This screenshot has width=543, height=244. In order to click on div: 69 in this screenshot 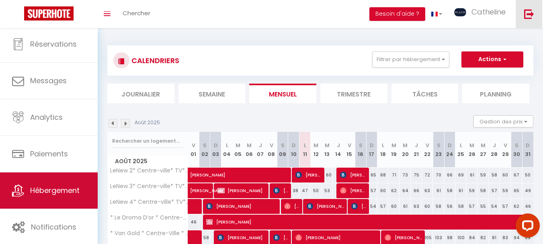, I will do `click(461, 175)`.